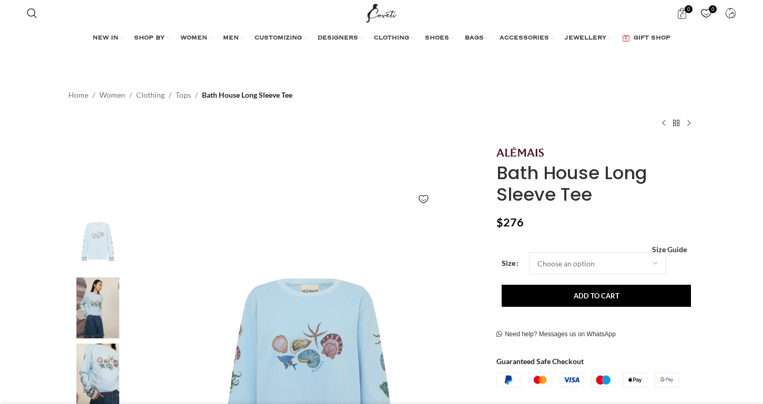 This screenshot has width=763, height=404. Describe the element at coordinates (78, 95) in the screenshot. I see `a: Home` at that location.